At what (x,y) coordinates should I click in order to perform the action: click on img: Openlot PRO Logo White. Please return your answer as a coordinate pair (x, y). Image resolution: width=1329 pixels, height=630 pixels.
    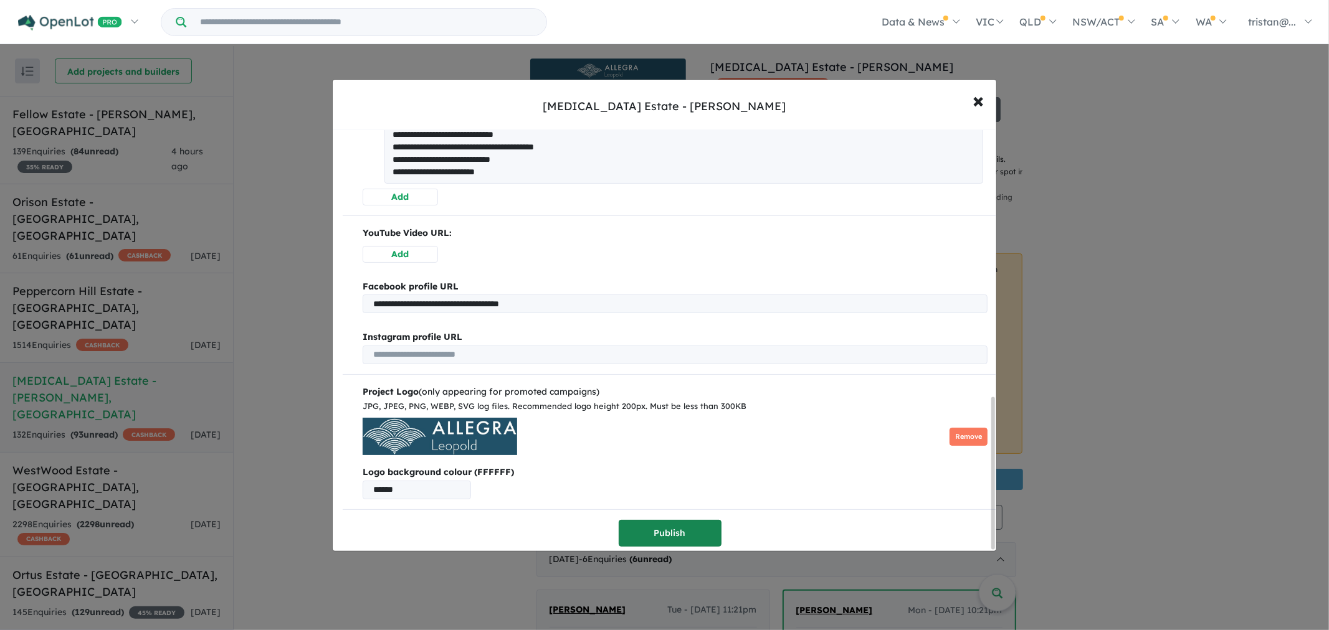
    Looking at the image, I should click on (70, 22).